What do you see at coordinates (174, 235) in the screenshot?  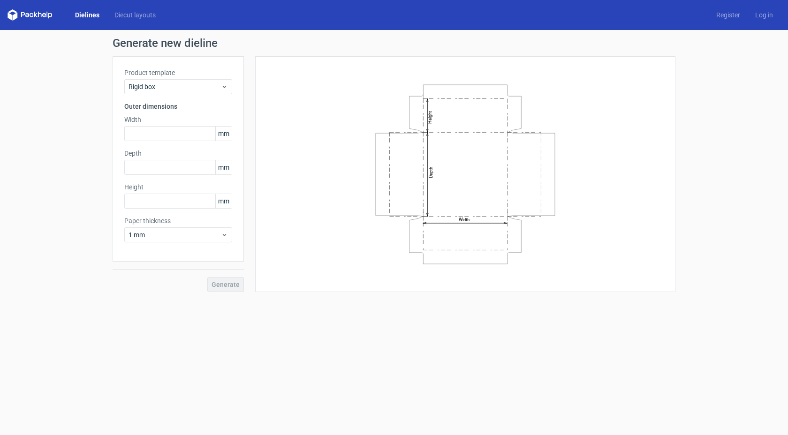 I see `span: 1 mm` at bounding box center [174, 235].